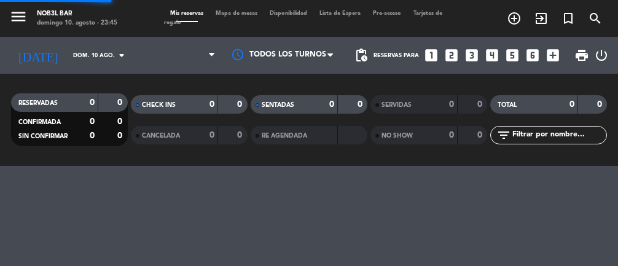 The height and width of the screenshot is (266, 618). I want to click on span: Disponibilidad, so click(288, 13).